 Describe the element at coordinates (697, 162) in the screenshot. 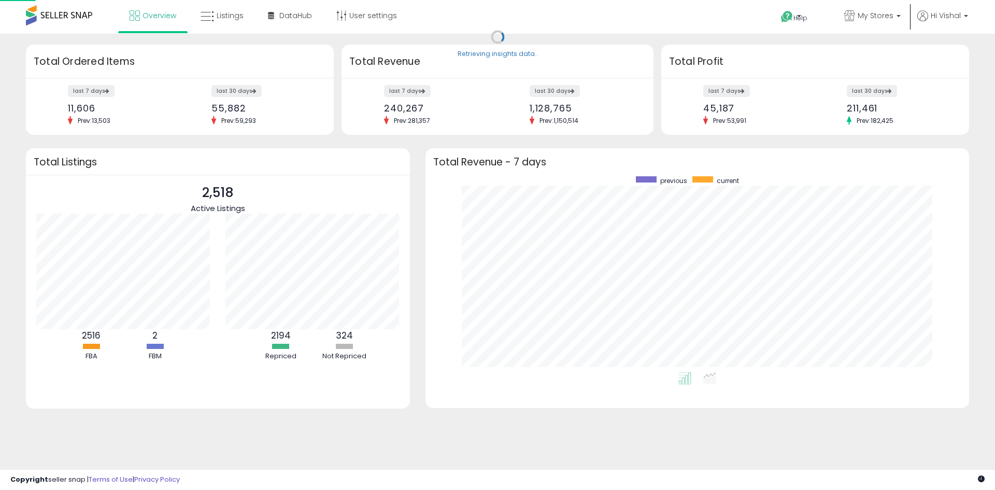

I see `h3: Total Revenue - 7 days` at that location.